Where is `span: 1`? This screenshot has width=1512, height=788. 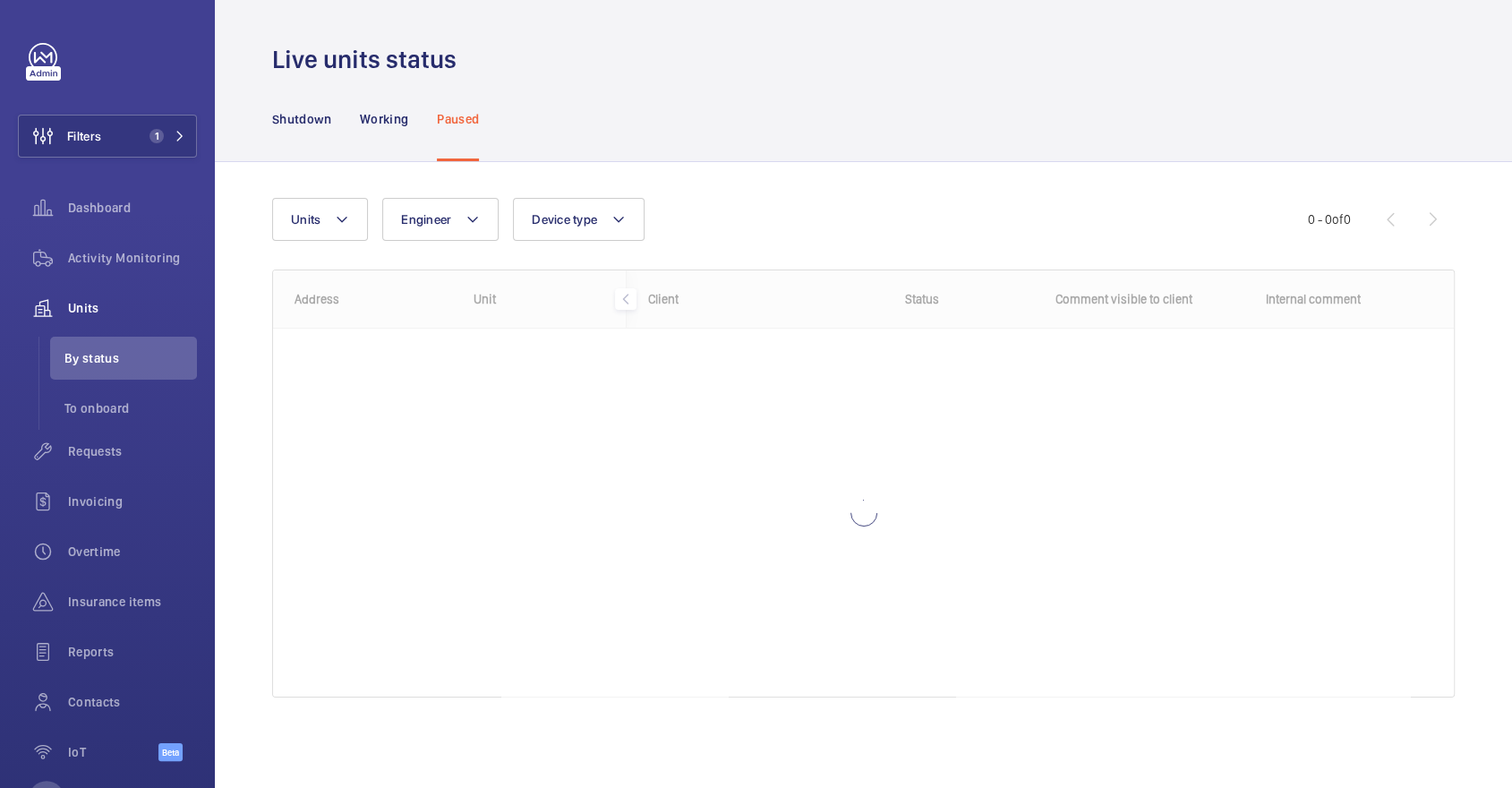 span: 1 is located at coordinates (156, 136).